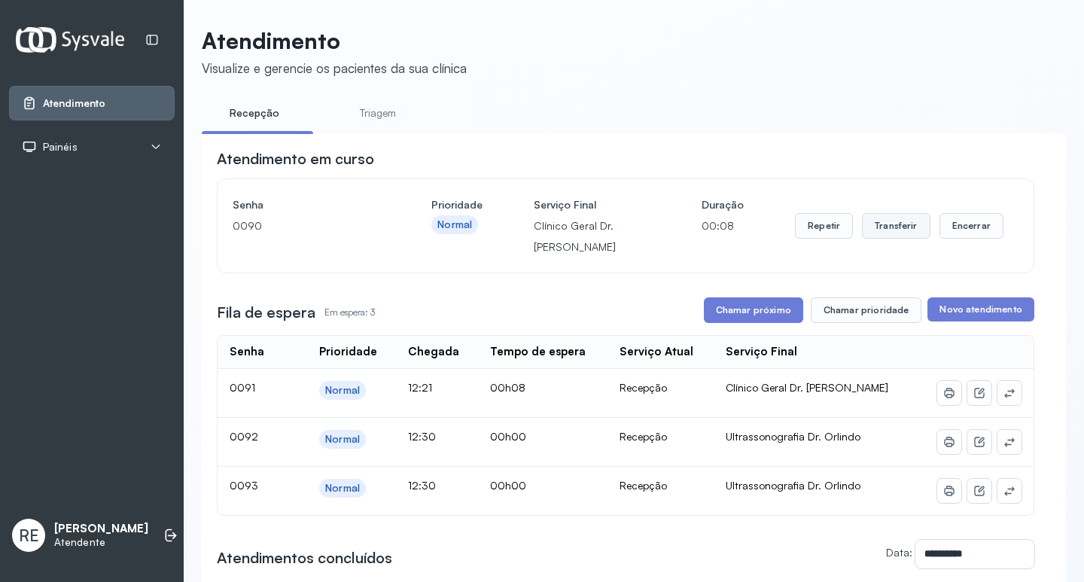 The height and width of the screenshot is (582, 1084). Describe the element at coordinates (537, 352) in the screenshot. I see `div: Tempo de espera` at that location.